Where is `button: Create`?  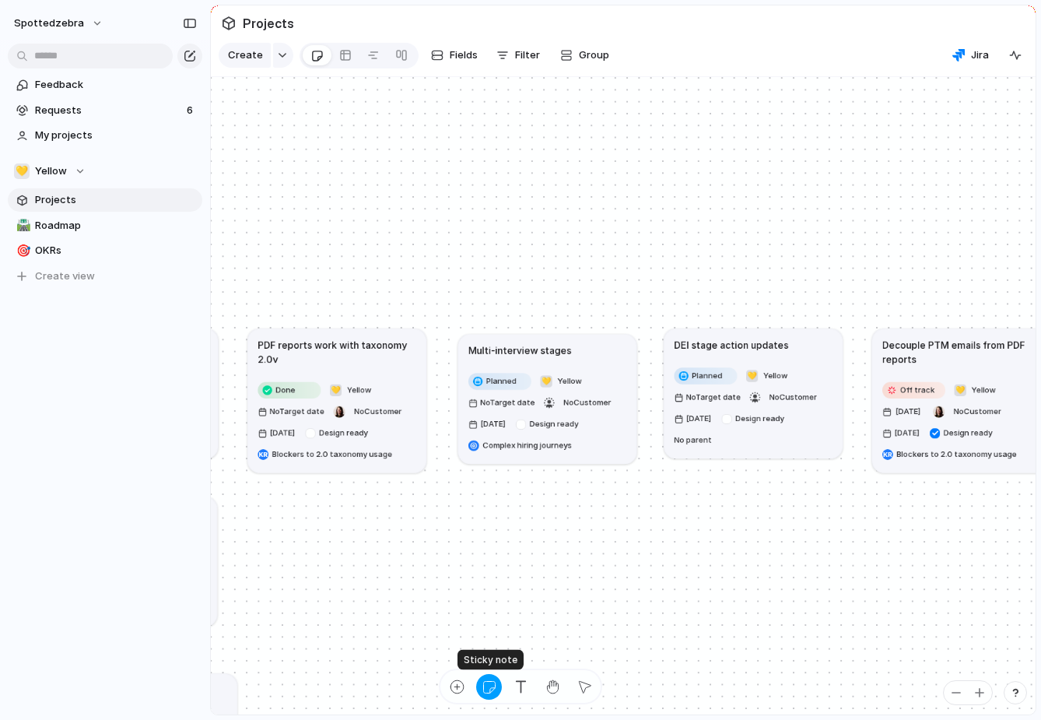 button: Create is located at coordinates (244, 55).